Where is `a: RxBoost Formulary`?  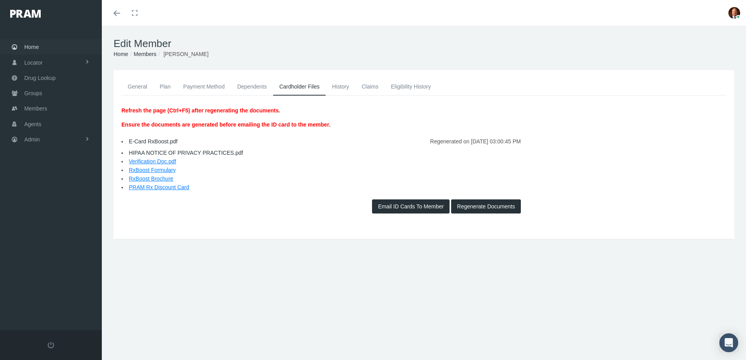 a: RxBoost Formulary is located at coordinates (152, 170).